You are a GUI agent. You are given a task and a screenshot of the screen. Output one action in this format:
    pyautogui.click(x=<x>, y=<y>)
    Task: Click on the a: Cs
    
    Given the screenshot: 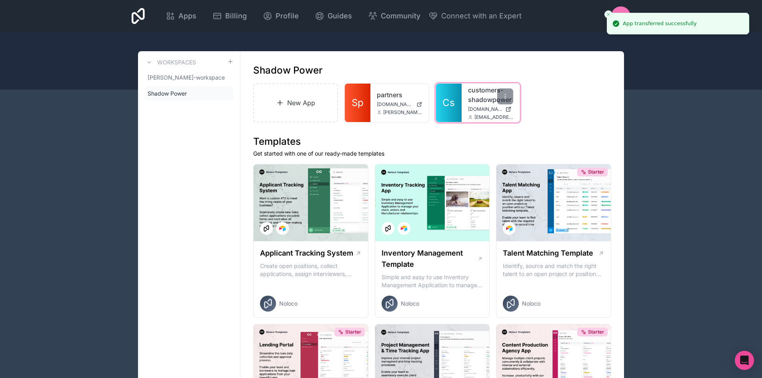 What is the action you would take?
    pyautogui.click(x=449, y=103)
    